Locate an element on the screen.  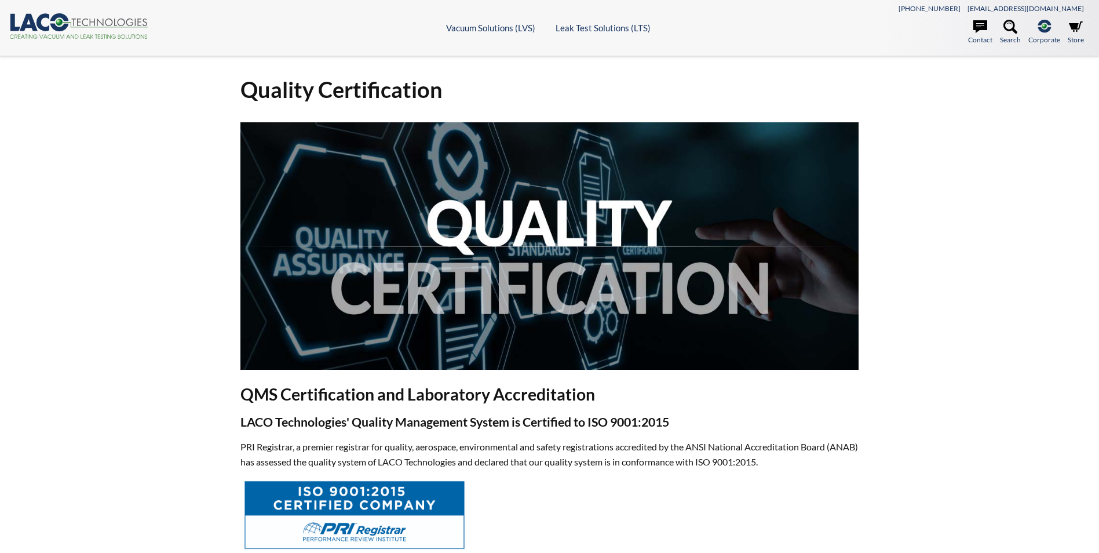
h3: LACO Technologies' Quality Management System is Certified to ISO 9001:2015 is located at coordinates (549, 422).